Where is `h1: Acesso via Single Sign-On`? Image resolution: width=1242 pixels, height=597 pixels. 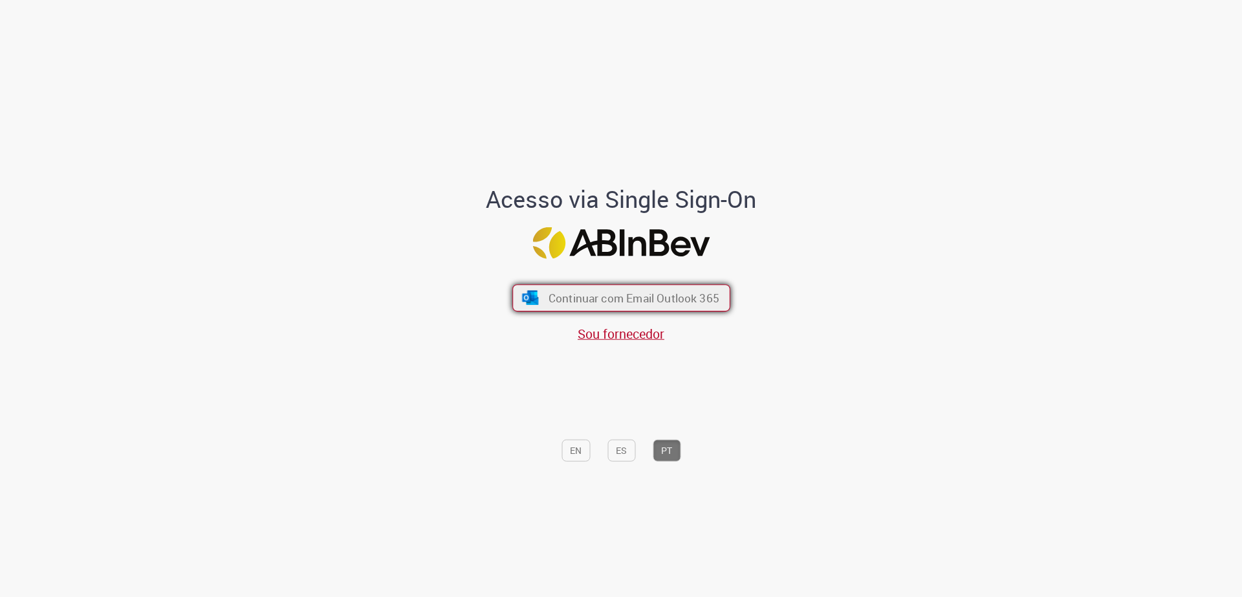 h1: Acesso via Single Sign-On is located at coordinates (621, 199).